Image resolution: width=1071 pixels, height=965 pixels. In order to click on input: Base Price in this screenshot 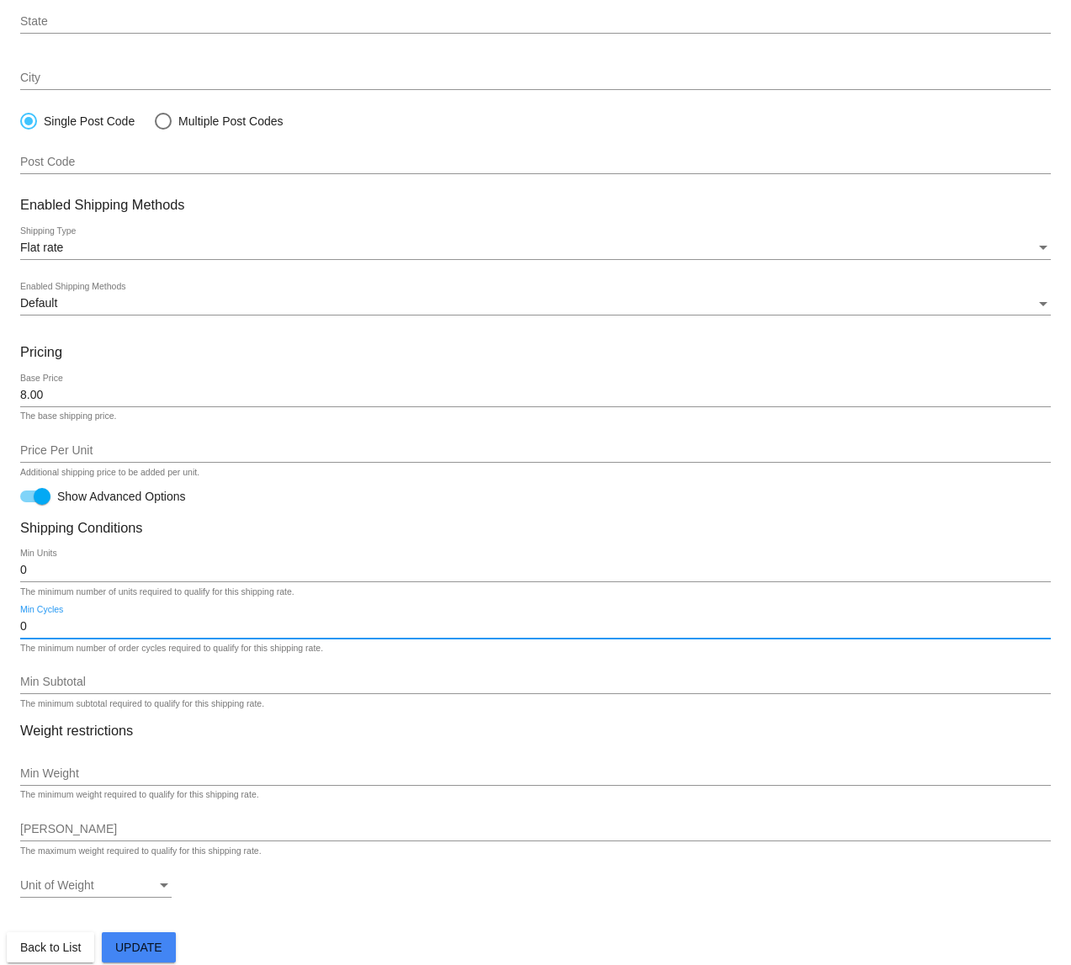, I will do `click(535, 395)`.